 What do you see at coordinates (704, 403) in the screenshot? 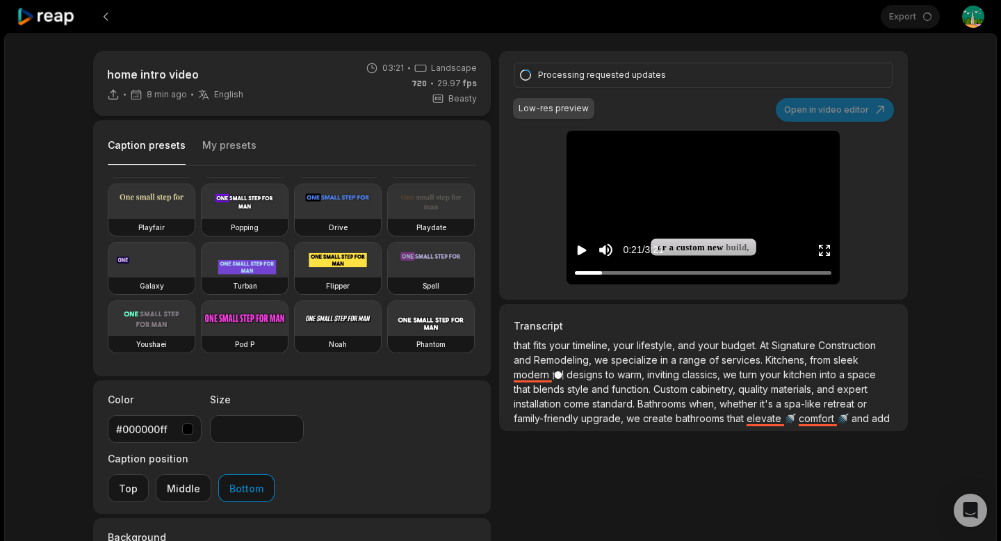
I see `span: when,` at bounding box center [704, 403].